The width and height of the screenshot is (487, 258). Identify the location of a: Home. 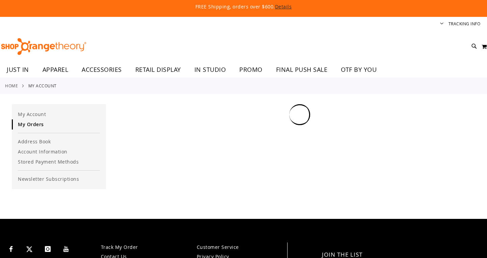
(11, 86).